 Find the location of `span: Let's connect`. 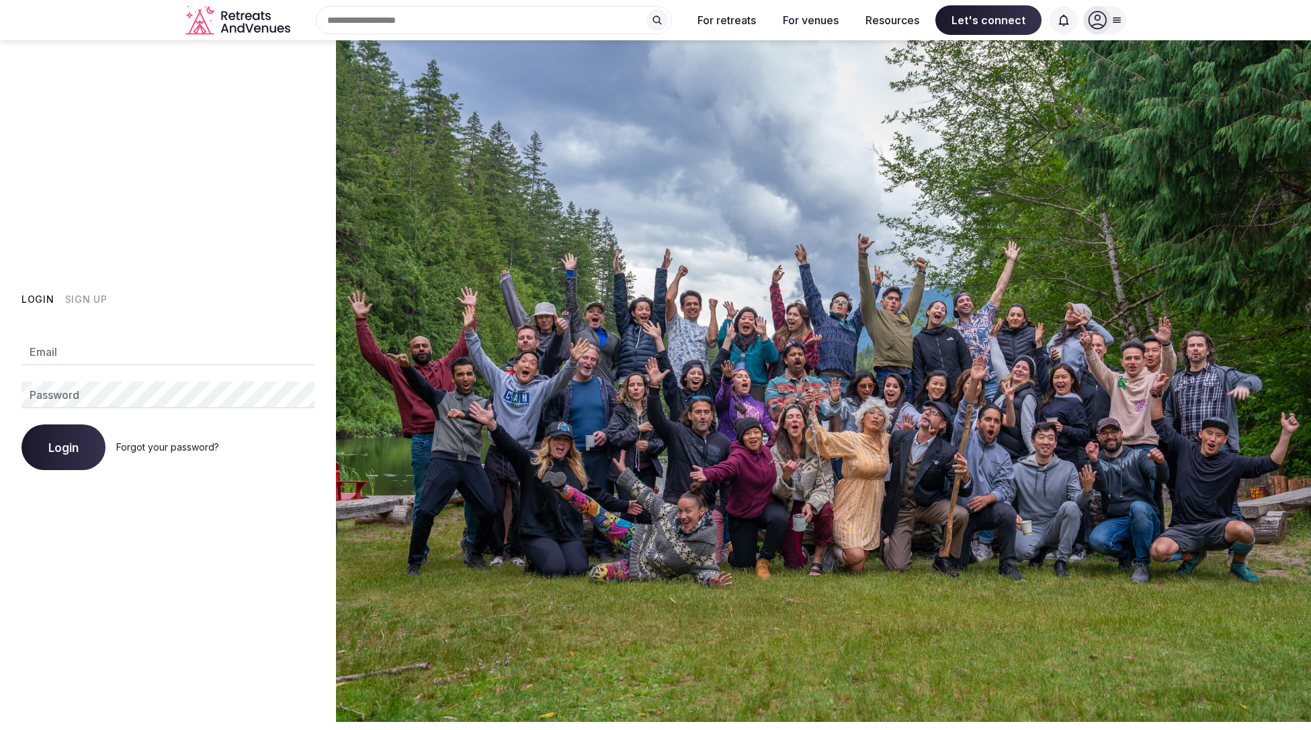

span: Let's connect is located at coordinates (989, 20).